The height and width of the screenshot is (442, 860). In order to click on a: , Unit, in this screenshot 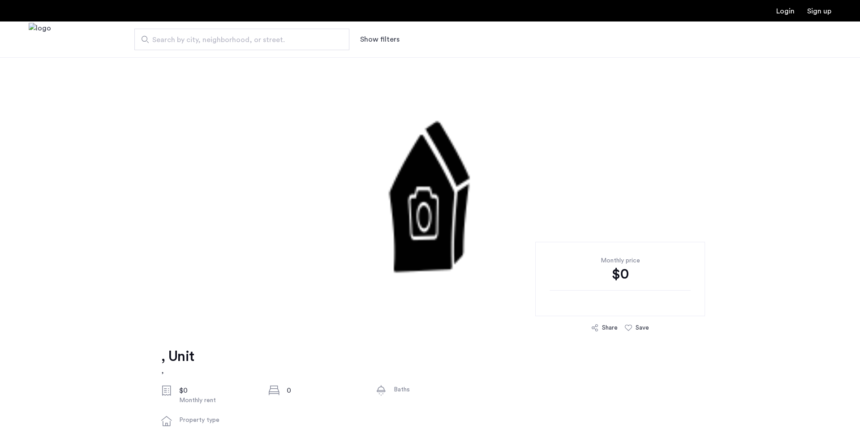, I will do `click(177, 362)`.